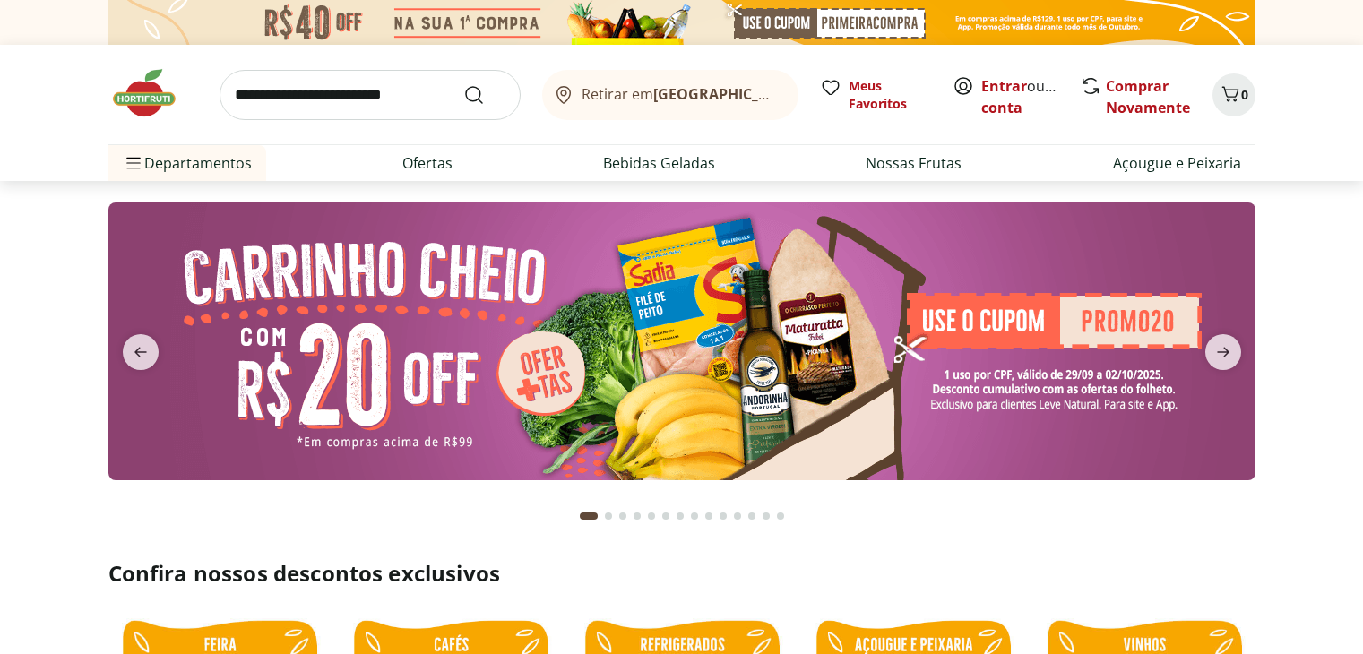  I want to click on button: Go to page 7 from fs-carousel, so click(680, 516).